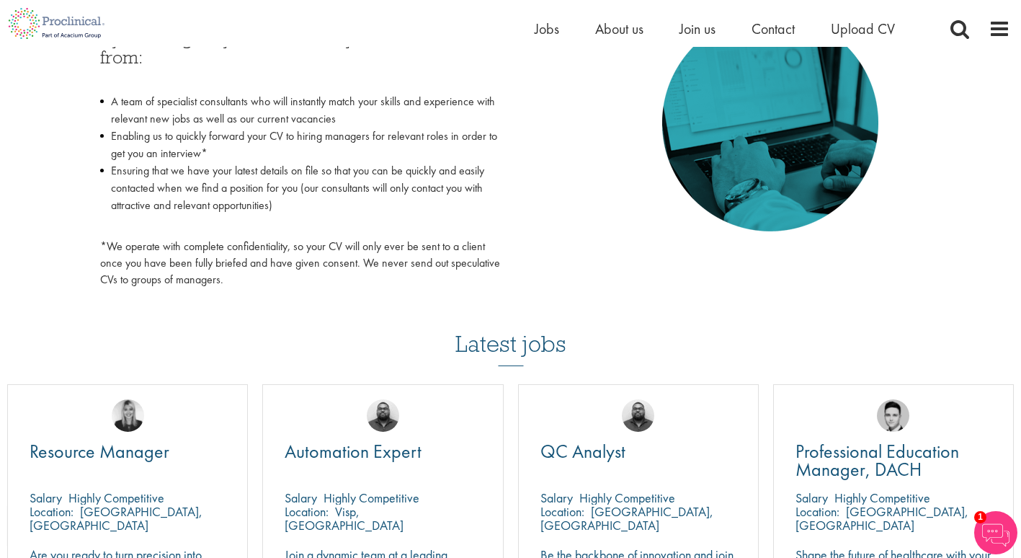 Image resolution: width=1021 pixels, height=558 pixels. What do you see at coordinates (99, 451) in the screenshot?
I see `span: Resource Manager` at bounding box center [99, 451].